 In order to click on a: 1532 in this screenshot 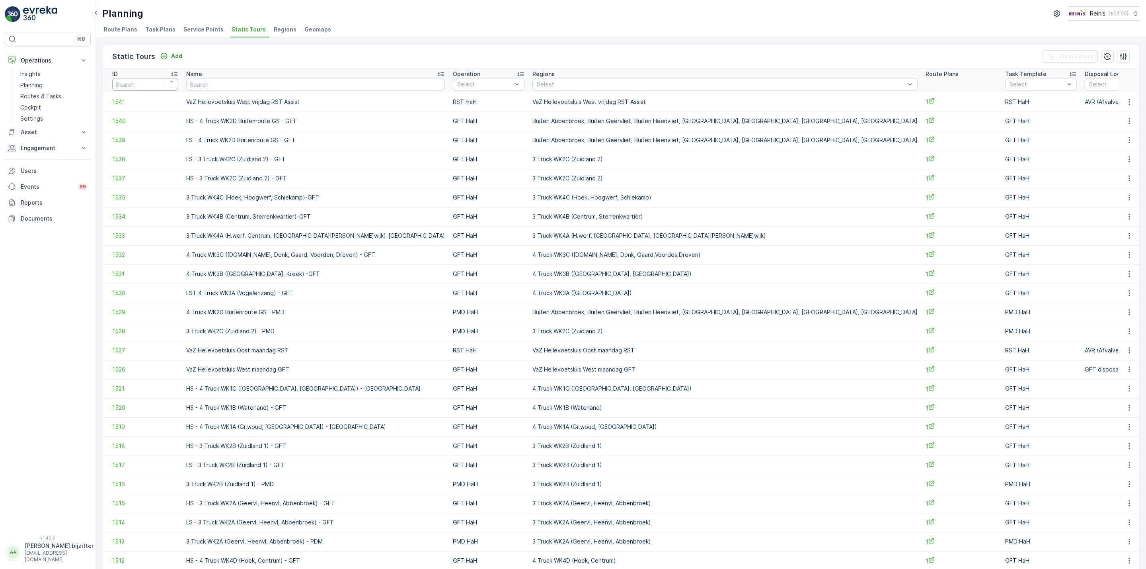, I will do `click(145, 255)`.